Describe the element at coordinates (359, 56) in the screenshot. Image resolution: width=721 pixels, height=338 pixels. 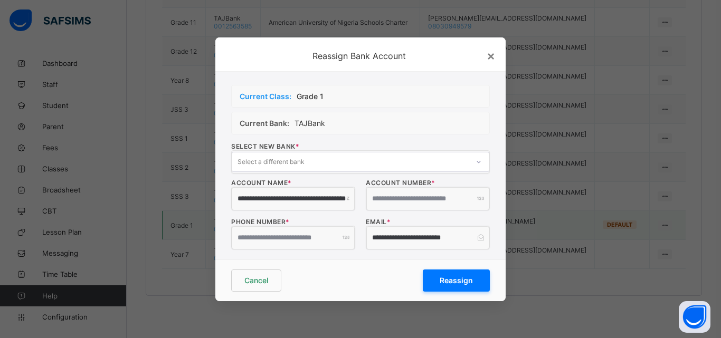
I see `span: Reassign Bank Account` at that location.